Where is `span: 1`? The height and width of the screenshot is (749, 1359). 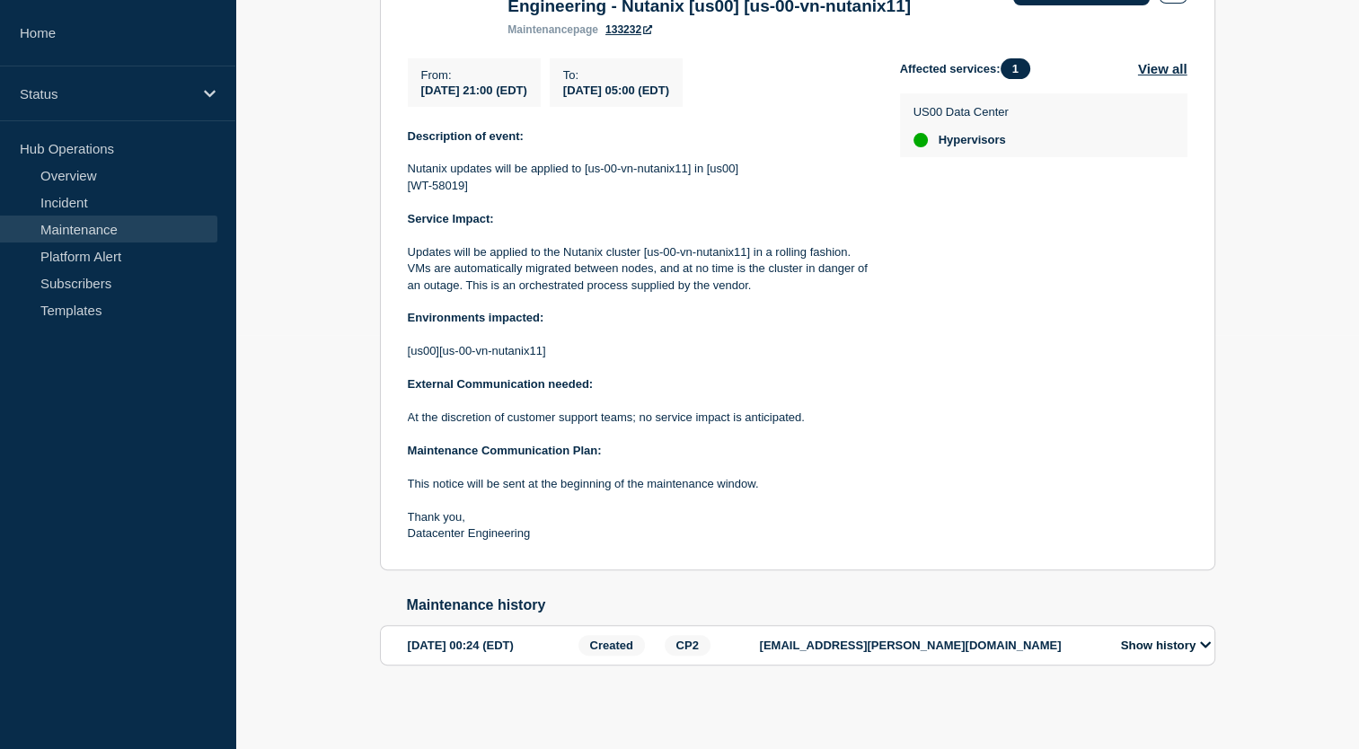 span: 1 is located at coordinates (1015, 68).